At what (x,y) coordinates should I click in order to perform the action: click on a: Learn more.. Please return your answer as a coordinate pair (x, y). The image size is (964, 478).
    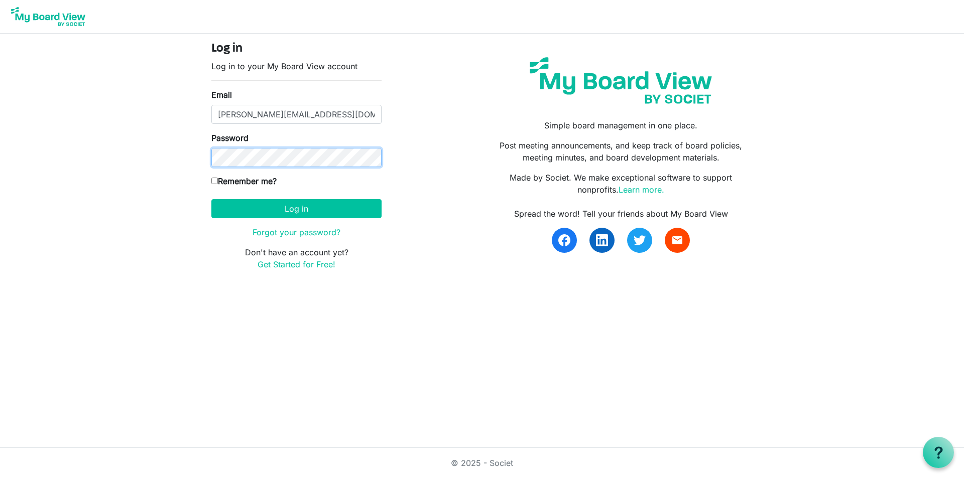
    Looking at the image, I should click on (641, 190).